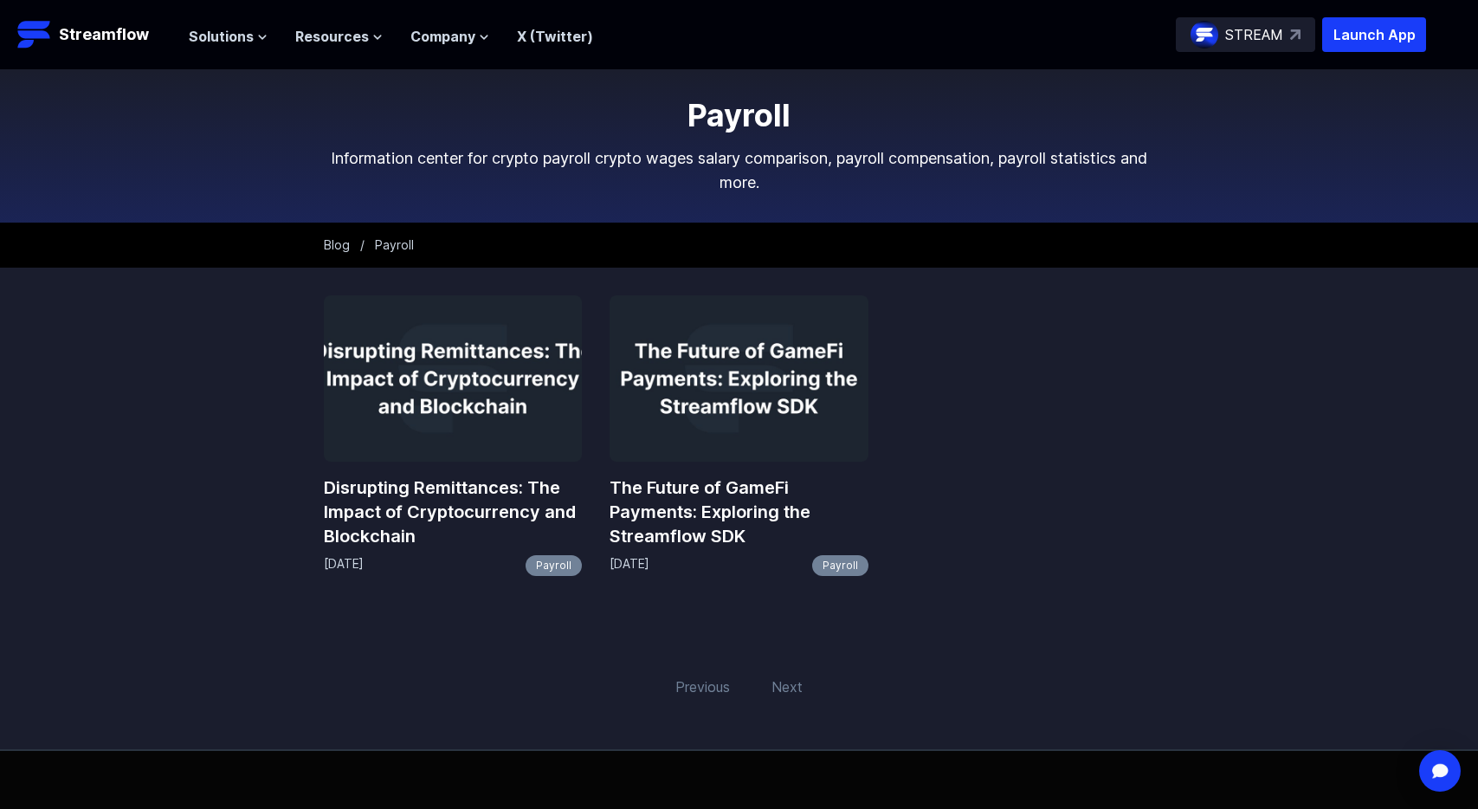 The image size is (1478, 809). Describe the element at coordinates (1374, 35) in the screenshot. I see `button: Launch App` at that location.